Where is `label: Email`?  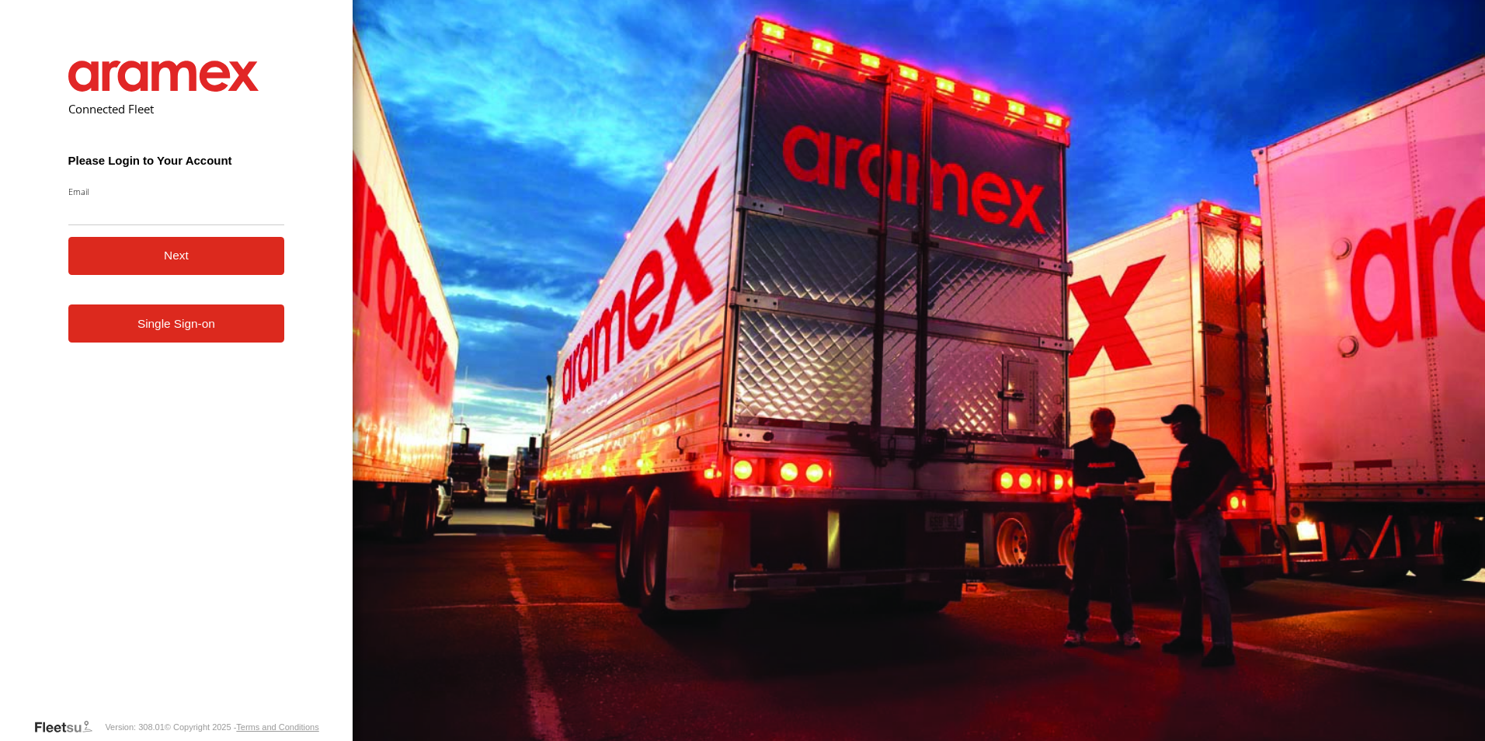
label: Email is located at coordinates (176, 191).